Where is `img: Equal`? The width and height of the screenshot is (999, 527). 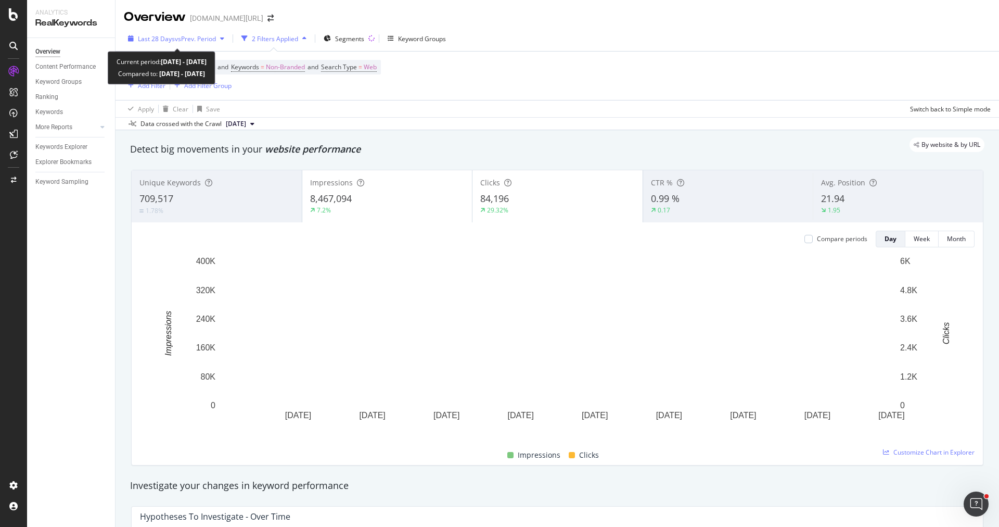
img: Equal is located at coordinates (142, 211).